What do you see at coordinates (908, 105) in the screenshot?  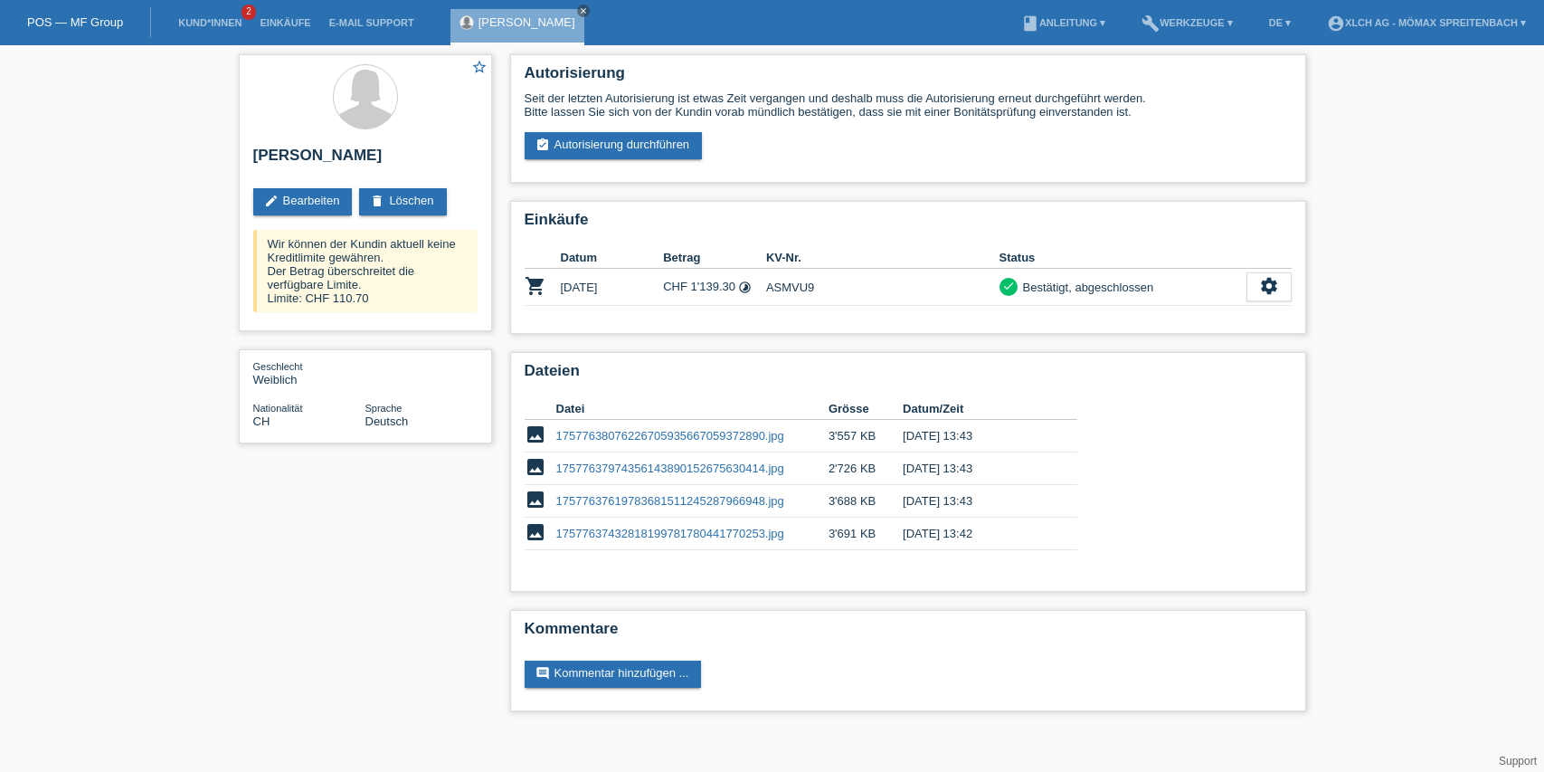 I see `div: Seit der letzten Autorisierung ist etwas Zeit vergangen und deshalb muss die Autorisierung erneut...` at bounding box center [908, 105].